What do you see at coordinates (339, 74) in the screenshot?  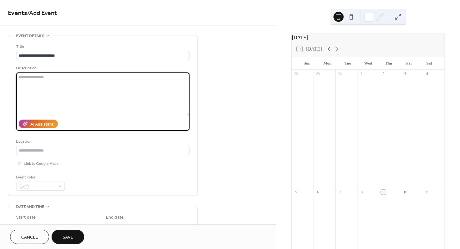 I see `div: 30` at bounding box center [339, 74].